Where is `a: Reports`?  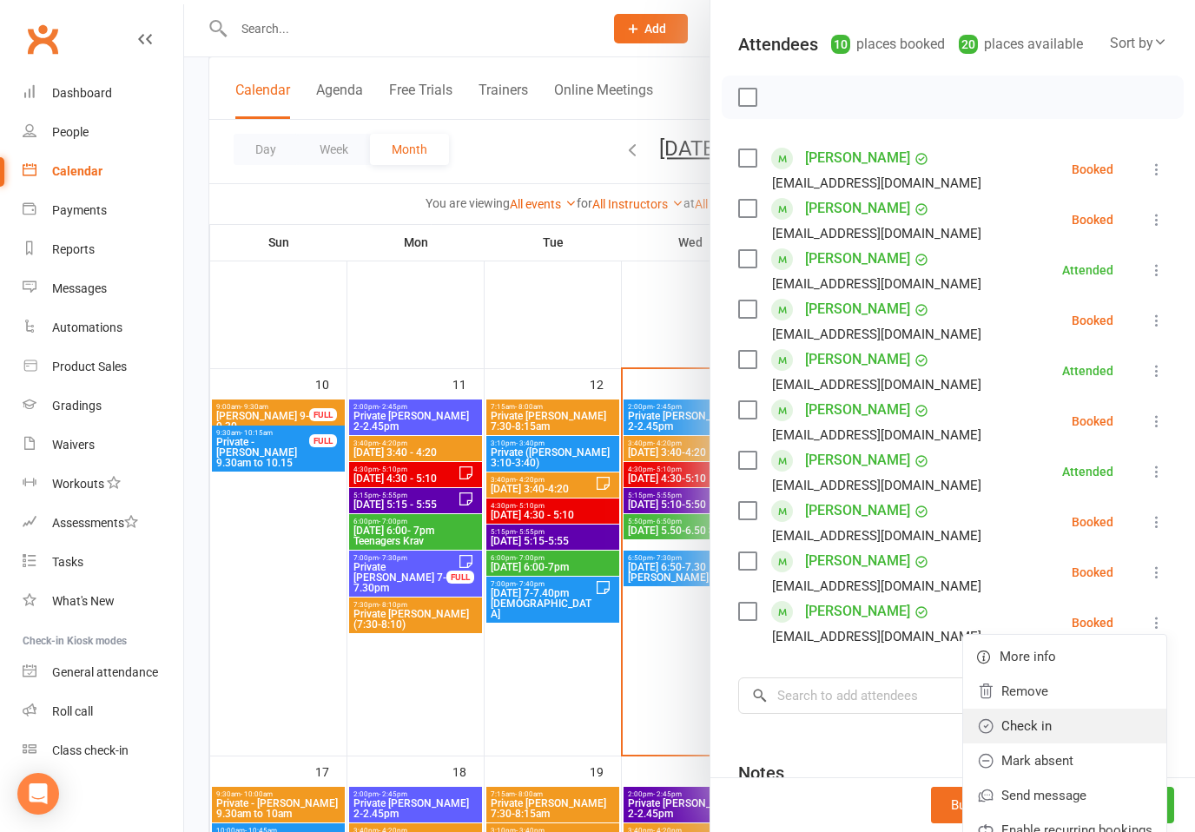
a: Reports is located at coordinates (102, 249).